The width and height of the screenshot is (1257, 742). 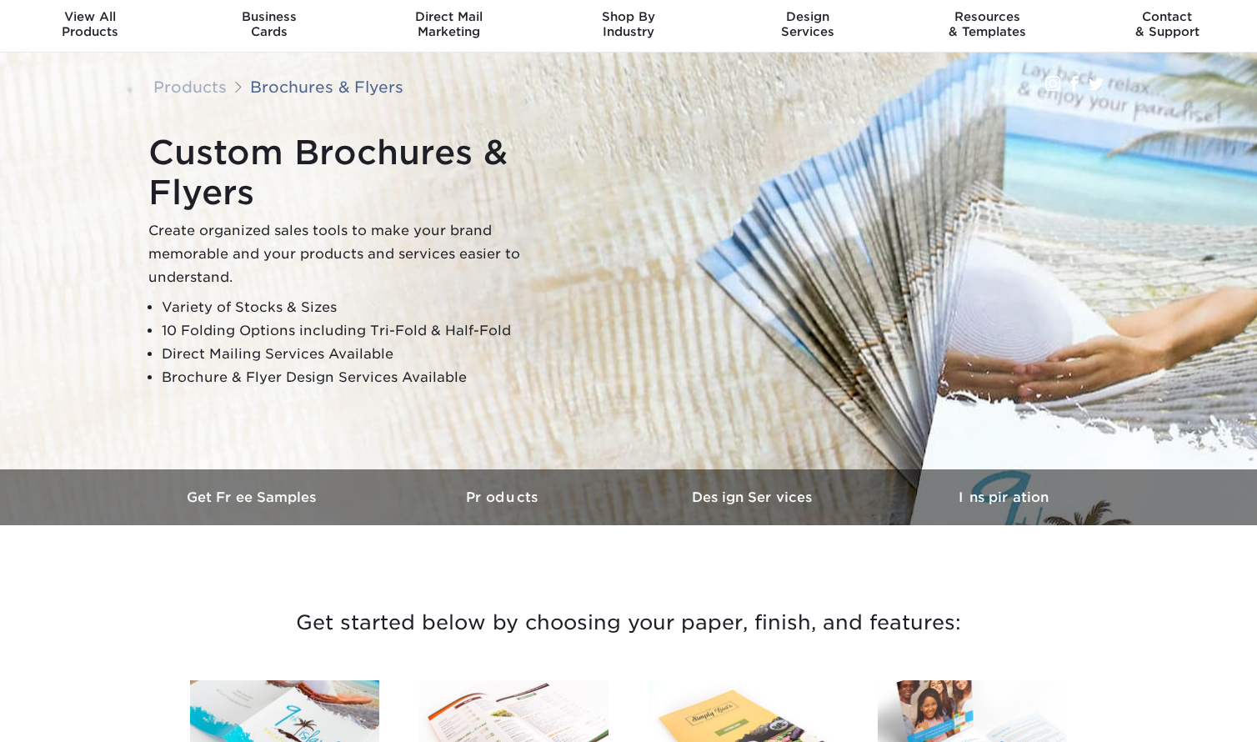 What do you see at coordinates (363, 377) in the screenshot?
I see `li: Brochure & Flyer Design Services Available` at bounding box center [363, 377].